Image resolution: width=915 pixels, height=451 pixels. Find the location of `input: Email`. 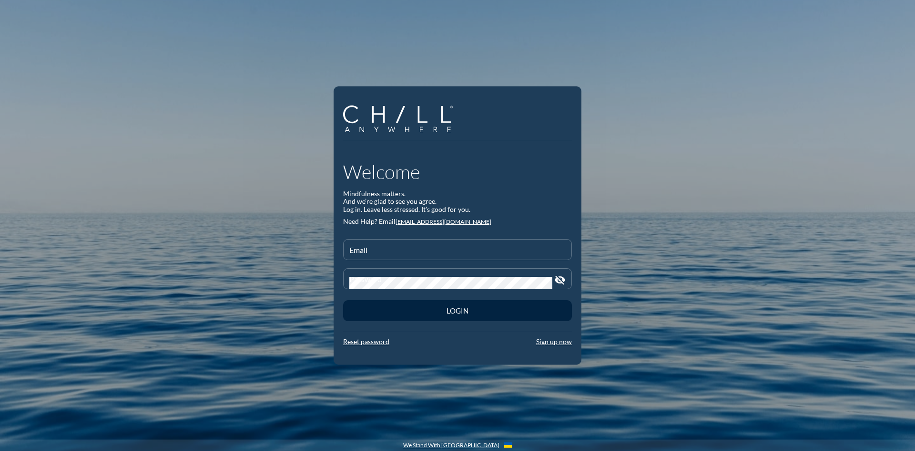

input: Email is located at coordinates (458, 253).